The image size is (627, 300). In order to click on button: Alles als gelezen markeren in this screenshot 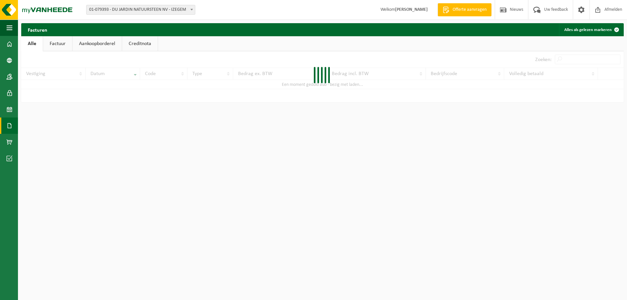, I will do `click(591, 30)`.